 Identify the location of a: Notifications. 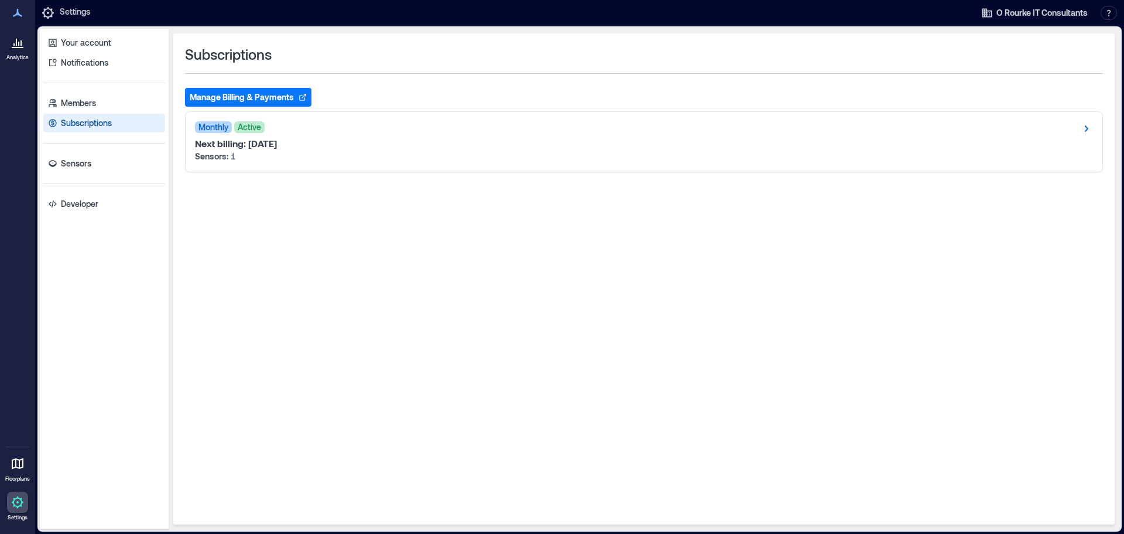
(104, 63).